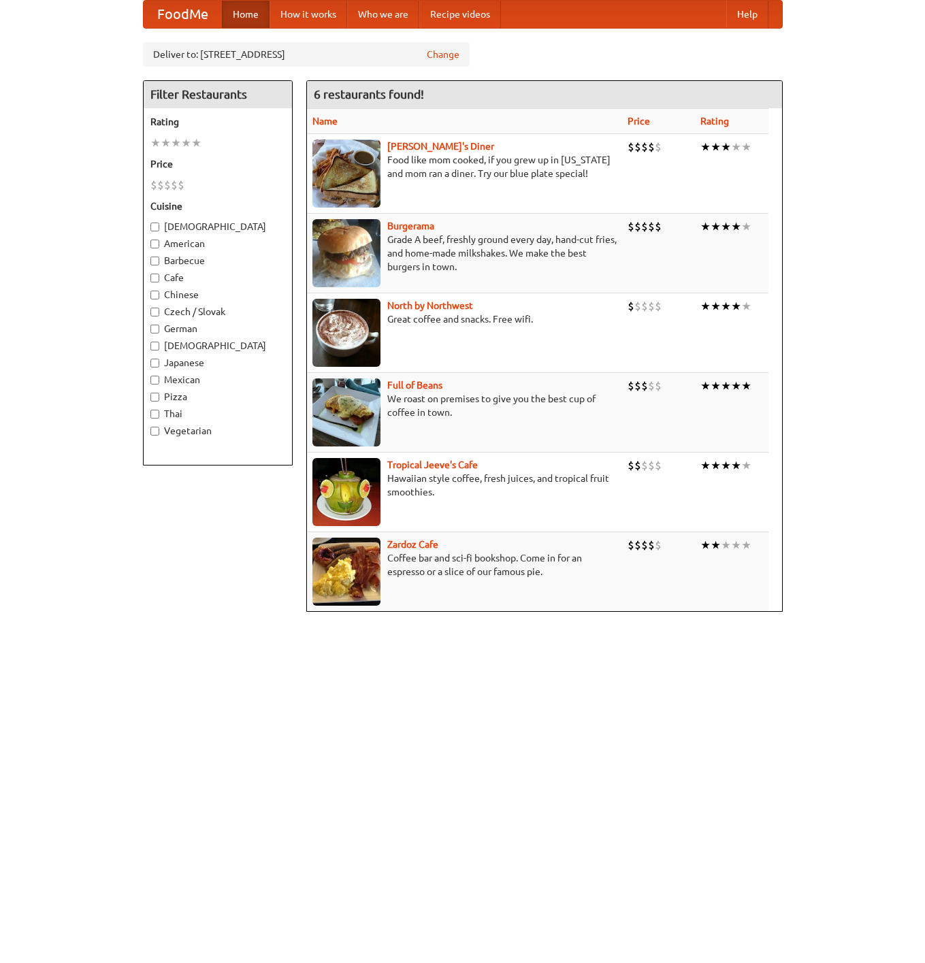  Describe the element at coordinates (411, 226) in the screenshot. I see `b: Burgerama` at that location.